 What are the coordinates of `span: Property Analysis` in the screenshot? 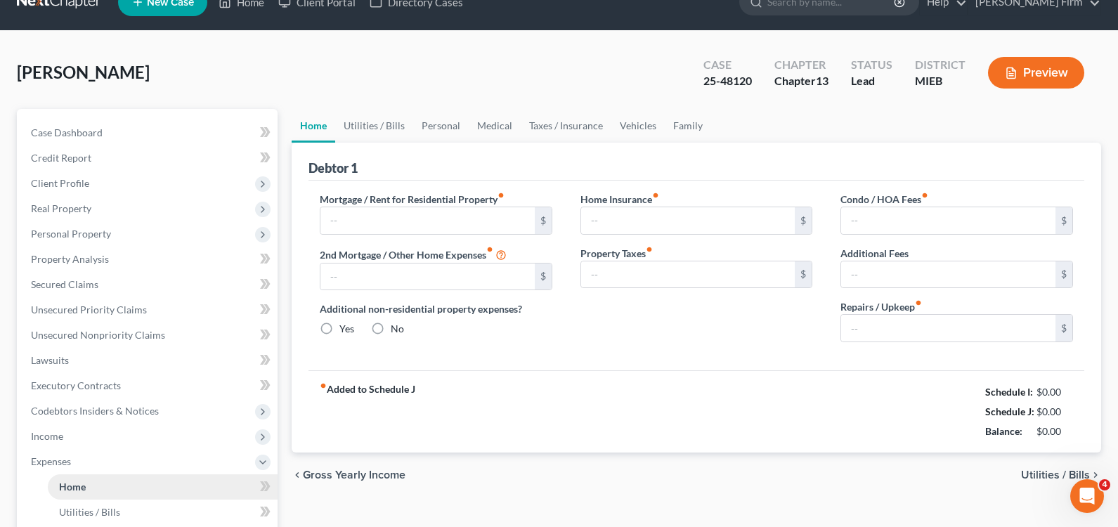 It's located at (70, 259).